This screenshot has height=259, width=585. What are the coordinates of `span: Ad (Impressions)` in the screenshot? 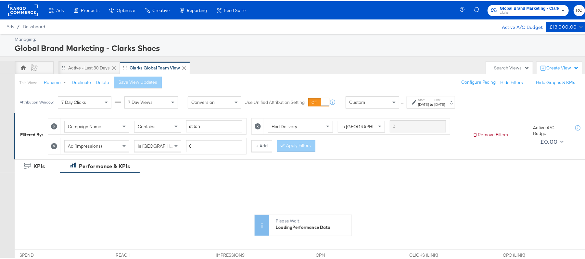 It's located at (85, 145).